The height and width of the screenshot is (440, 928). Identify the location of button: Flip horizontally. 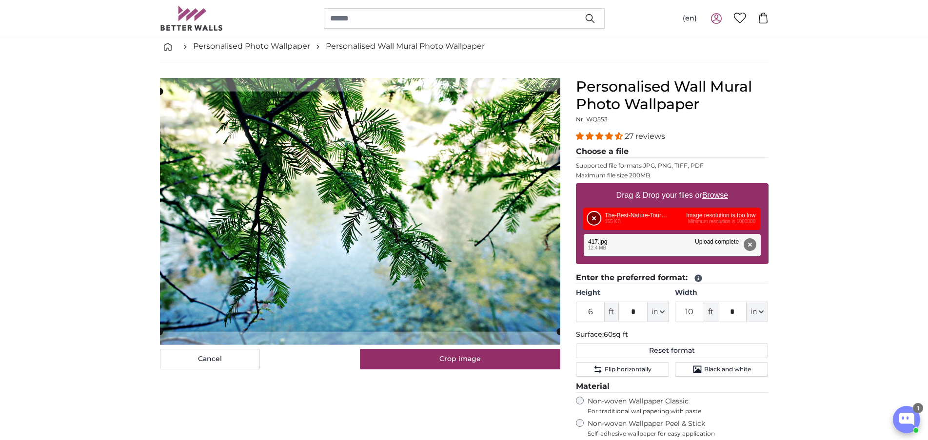
(622, 369).